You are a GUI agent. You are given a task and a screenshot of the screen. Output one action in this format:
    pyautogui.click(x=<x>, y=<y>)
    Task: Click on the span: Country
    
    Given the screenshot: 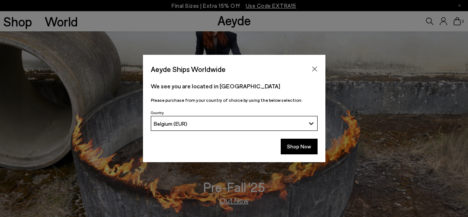 What is the action you would take?
    pyautogui.click(x=157, y=112)
    